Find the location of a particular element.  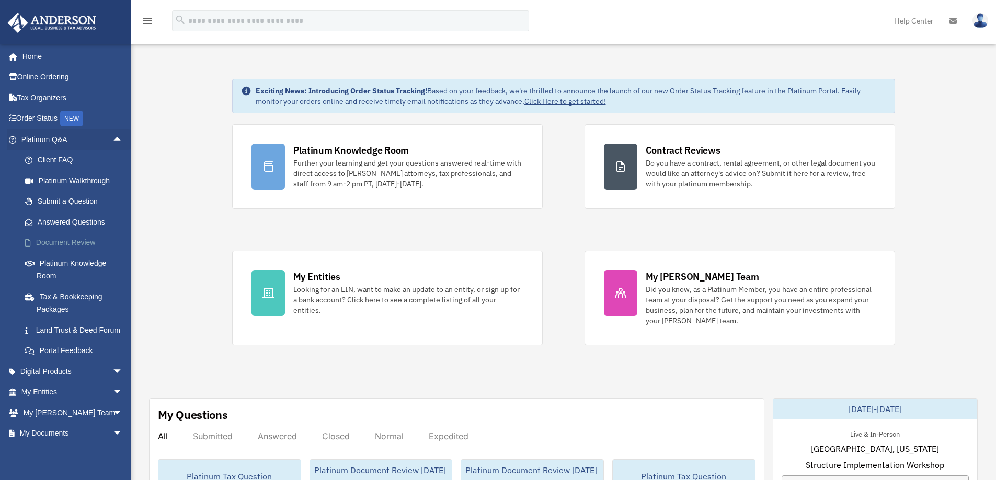

a: Online Learningarrow_drop_down is located at coordinates (73, 454).